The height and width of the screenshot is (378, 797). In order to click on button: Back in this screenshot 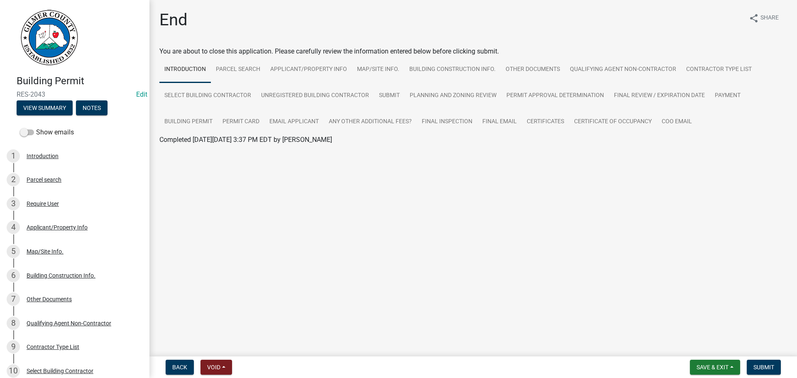, I will do `click(180, 367)`.